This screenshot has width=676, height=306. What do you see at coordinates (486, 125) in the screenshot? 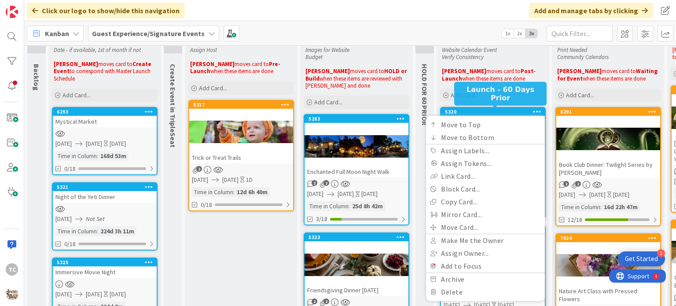
I see `a: Move to Top` at bounding box center [486, 125].